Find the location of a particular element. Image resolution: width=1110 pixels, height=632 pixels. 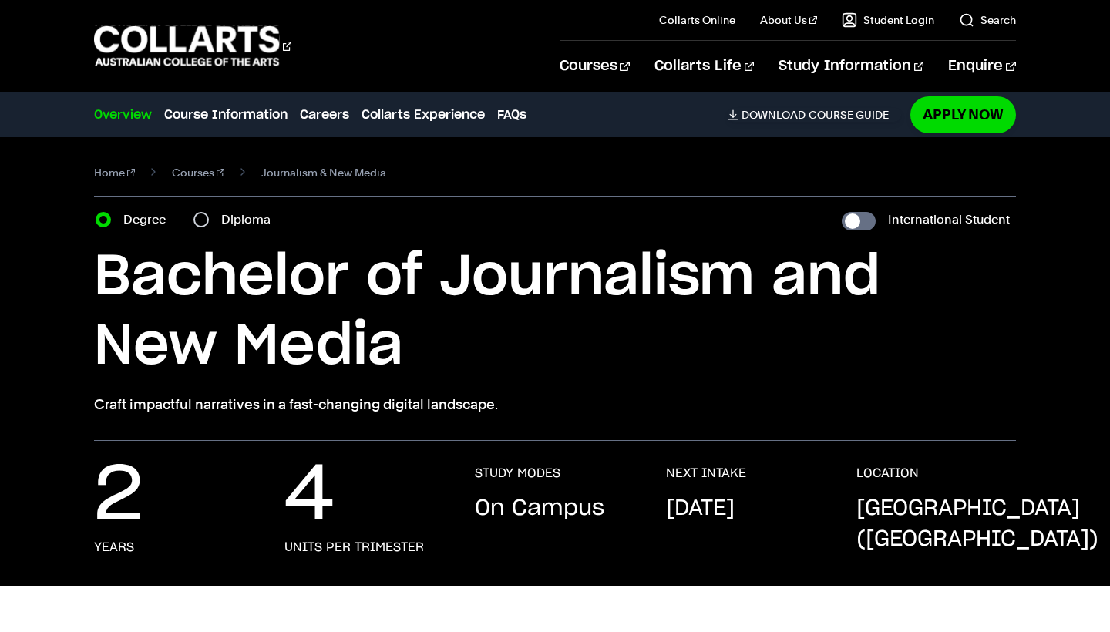

label: Degree is located at coordinates (149, 220).